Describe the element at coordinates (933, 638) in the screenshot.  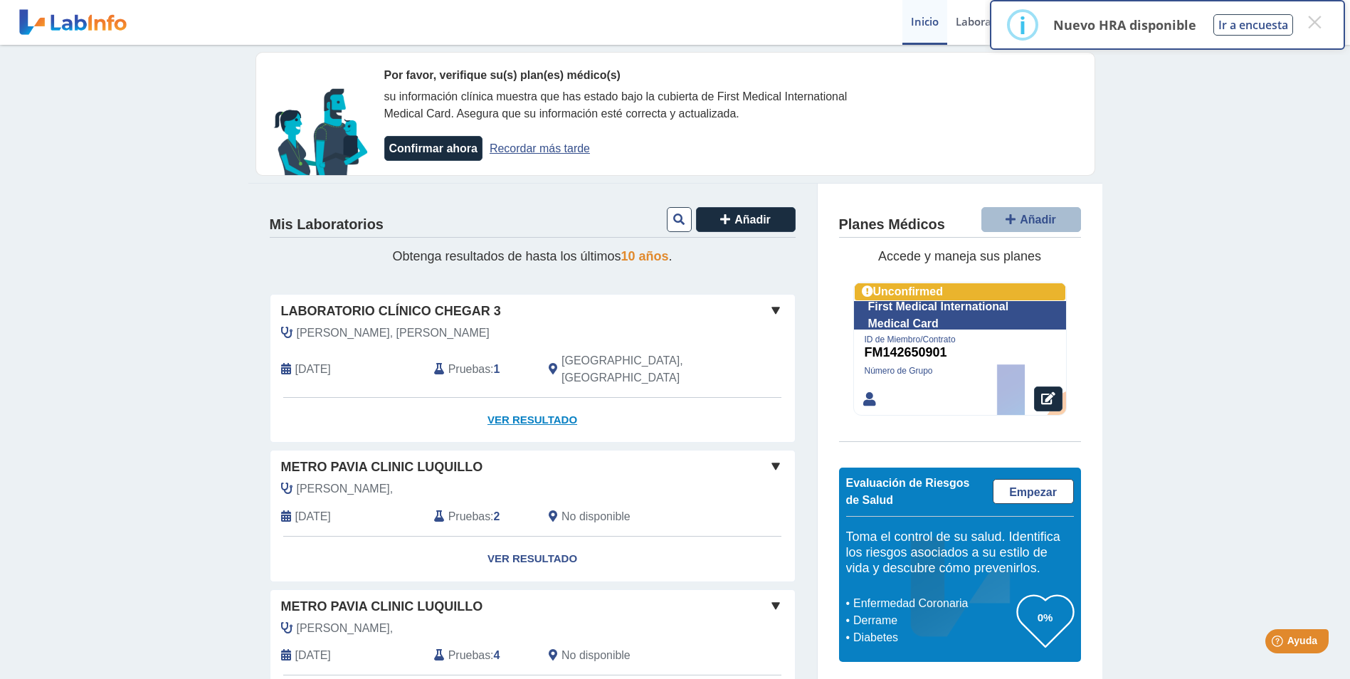
I see `li: Diabetes` at that location.